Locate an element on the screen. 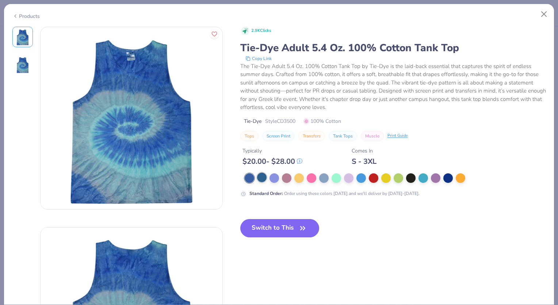 The width and height of the screenshot is (558, 305). button: Screen Print is located at coordinates (278, 136).